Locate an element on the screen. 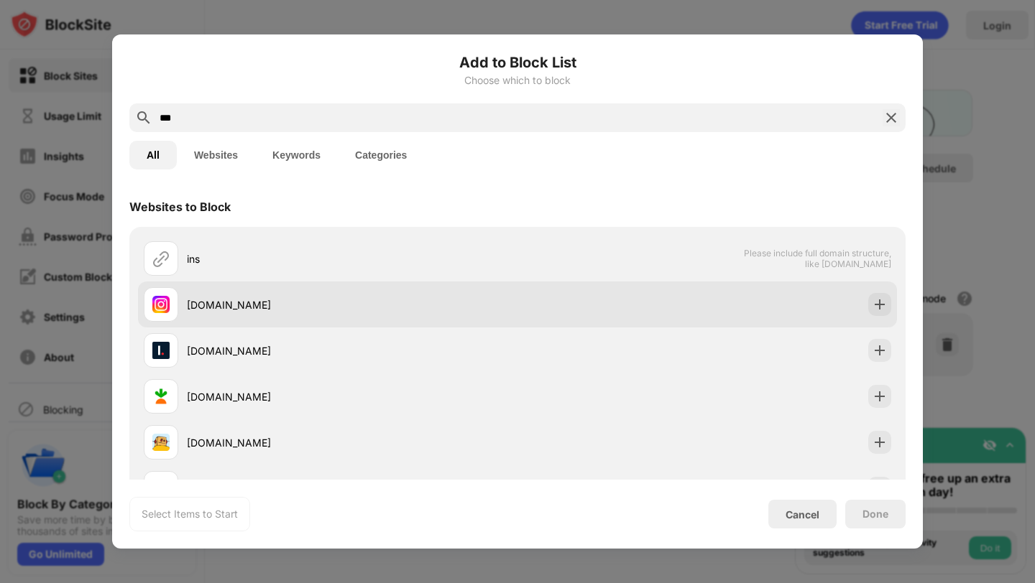 This screenshot has height=583, width=1035. img: search.svg is located at coordinates (144, 118).